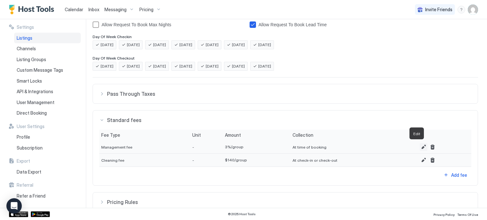 This screenshot has height=220, width=487. I want to click on span: Settings, so click(25, 27).